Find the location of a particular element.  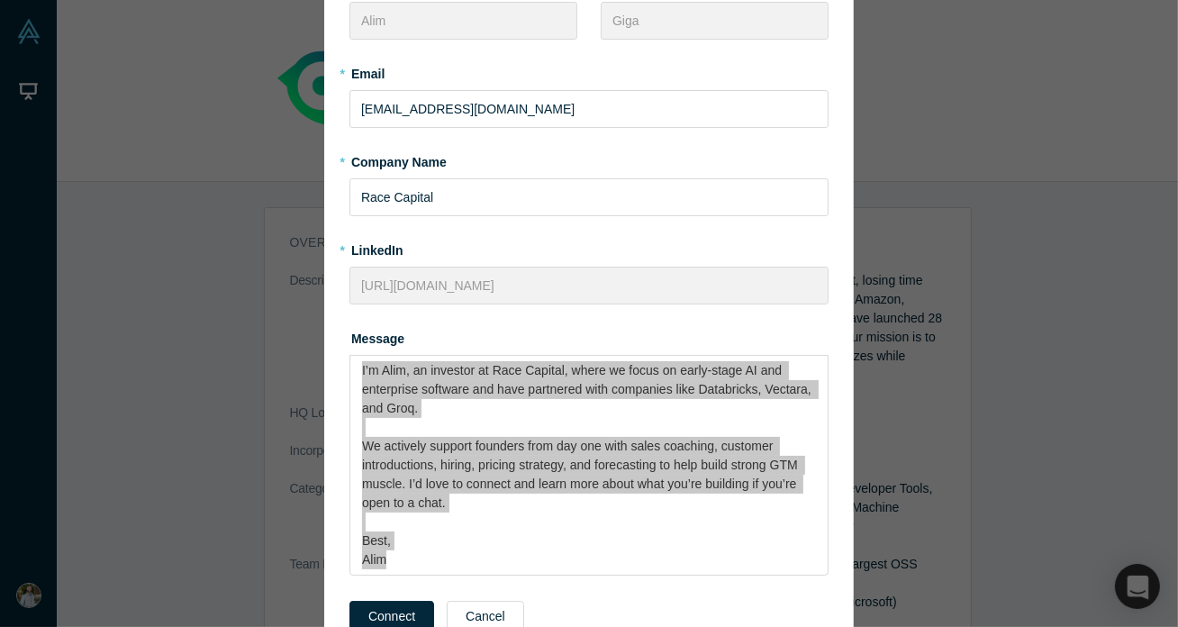

div: rdw-wrapper is located at coordinates (589, 465).